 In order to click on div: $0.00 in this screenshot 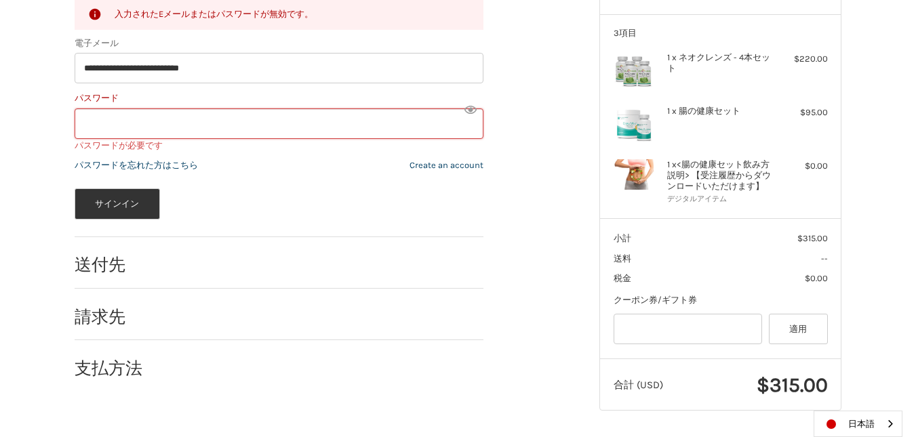, I will do `click(801, 166)`.